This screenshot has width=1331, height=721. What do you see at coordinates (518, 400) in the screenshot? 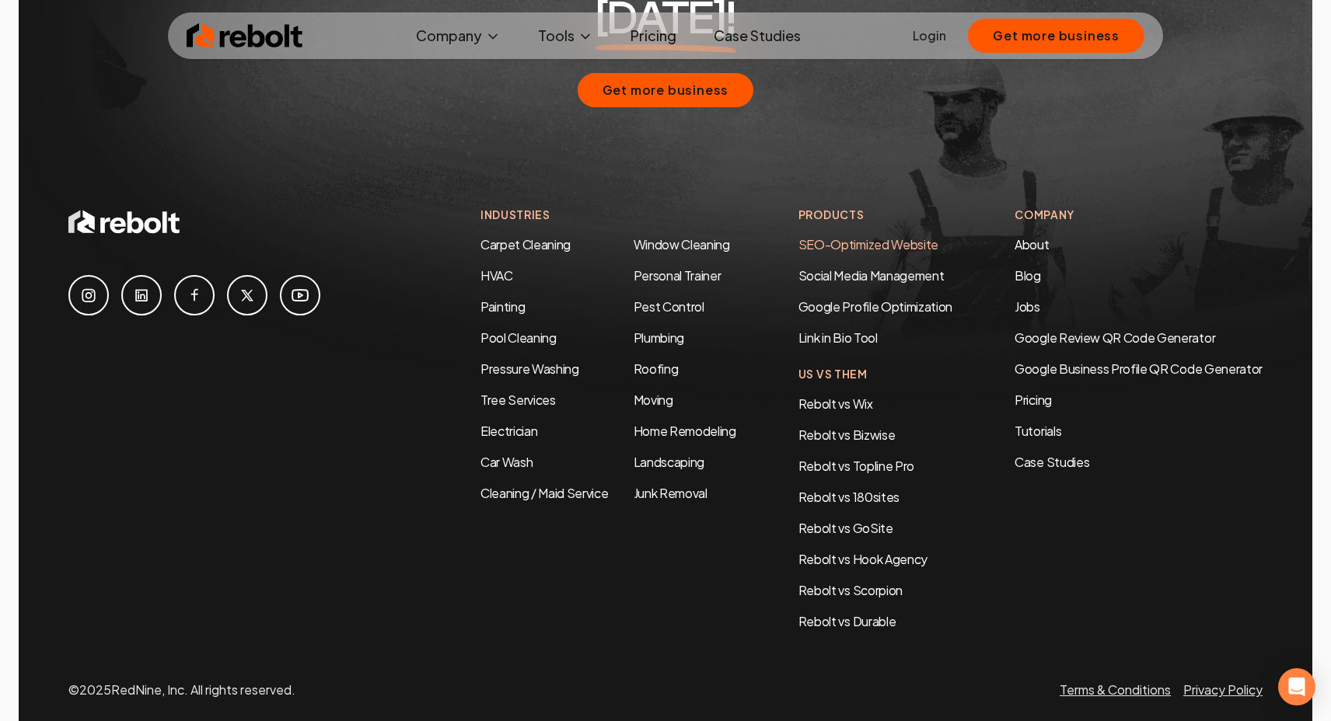
I see `a: Tree Services` at bounding box center [518, 400].